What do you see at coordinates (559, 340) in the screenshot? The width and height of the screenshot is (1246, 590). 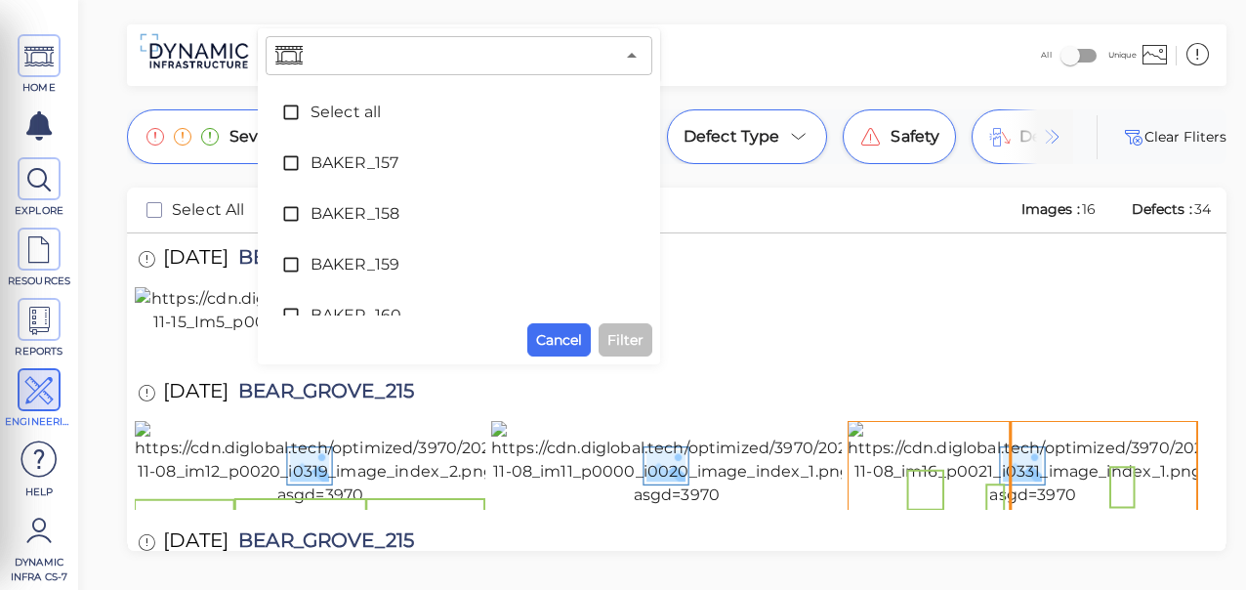 I see `button: Cancel` at bounding box center [559, 340].